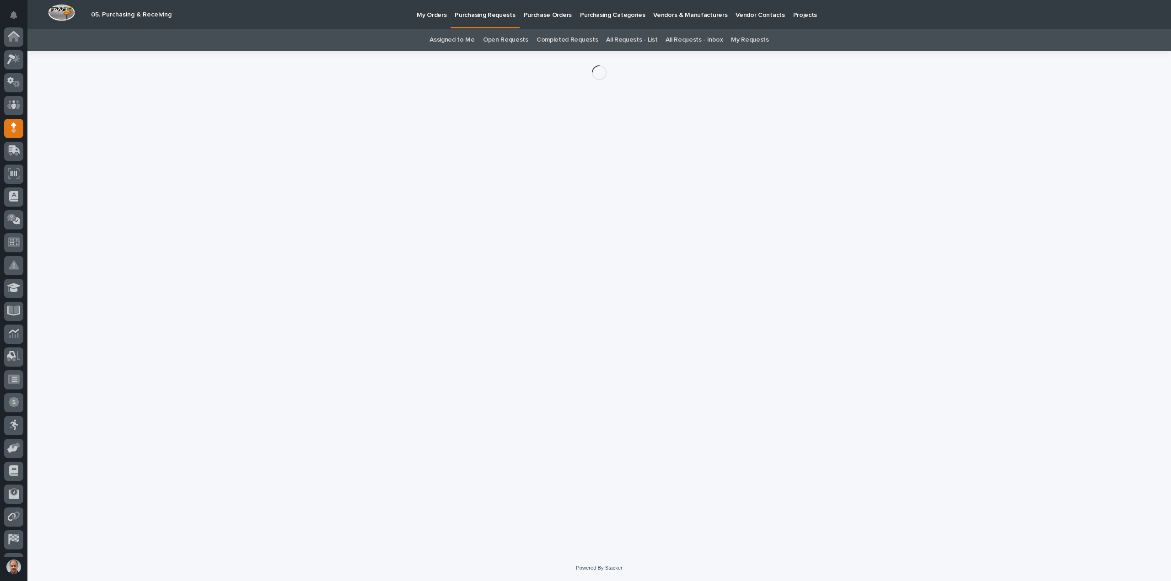  Describe the element at coordinates (599, 568) in the screenshot. I see `a: Powered By Stacker` at that location.